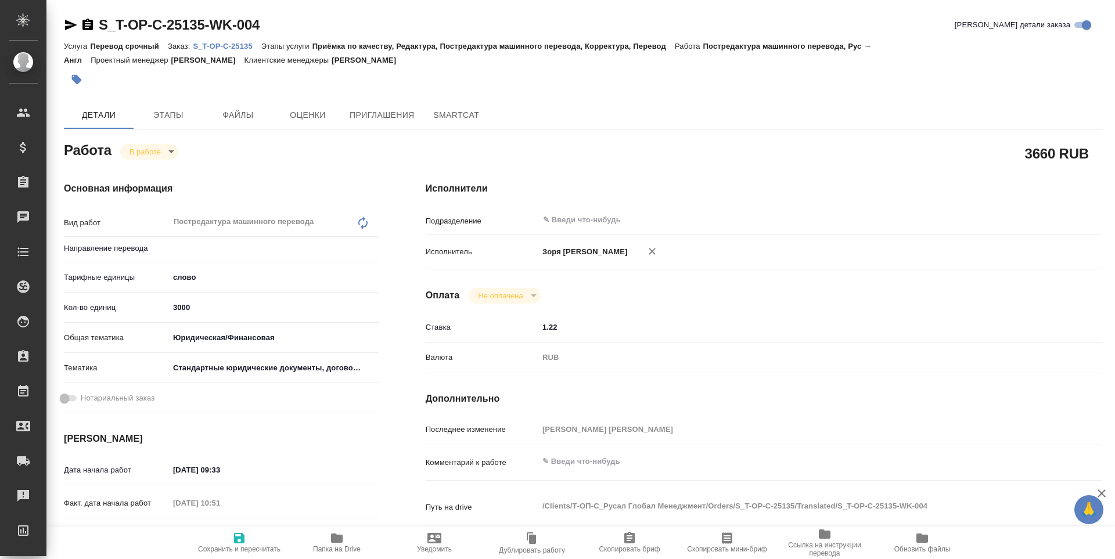 The image size is (1115, 559). What do you see at coordinates (116, 470) in the screenshot?
I see `p: Дата начала работ` at bounding box center [116, 470].